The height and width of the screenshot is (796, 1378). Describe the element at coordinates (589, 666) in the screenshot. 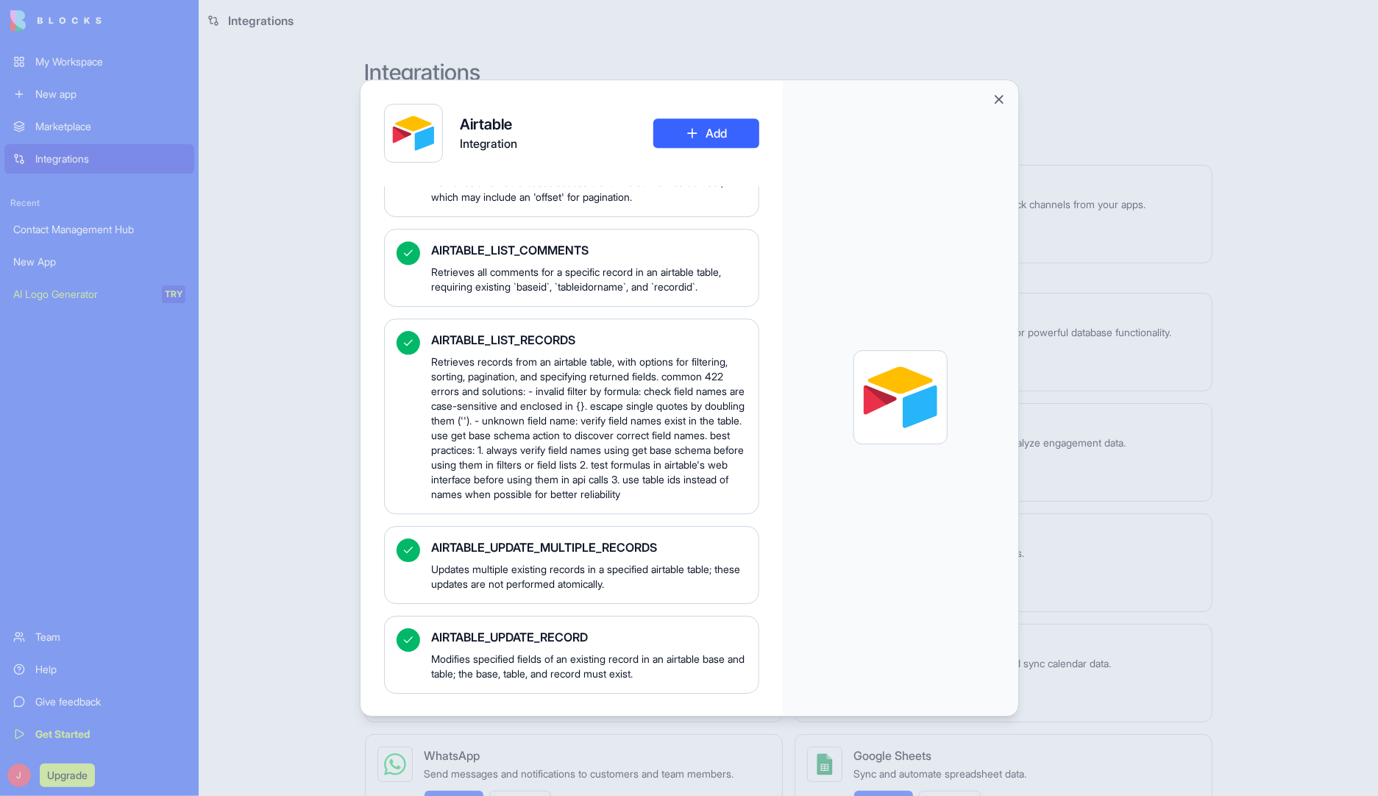

I see `span: Modifies specified fields of an existing record in an airtable base and table; the base, table, a...` at that location.